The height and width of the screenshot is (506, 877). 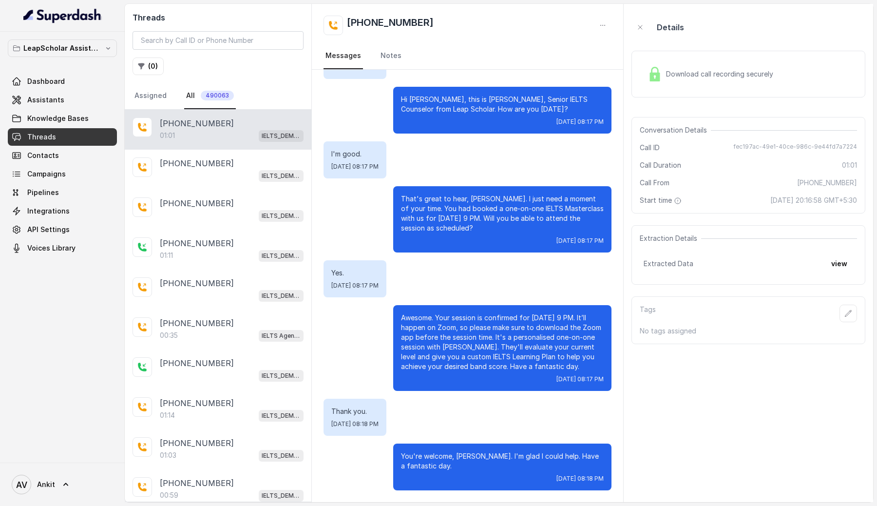 What do you see at coordinates (21, 484) in the screenshot?
I see `text: AV` at bounding box center [21, 484].